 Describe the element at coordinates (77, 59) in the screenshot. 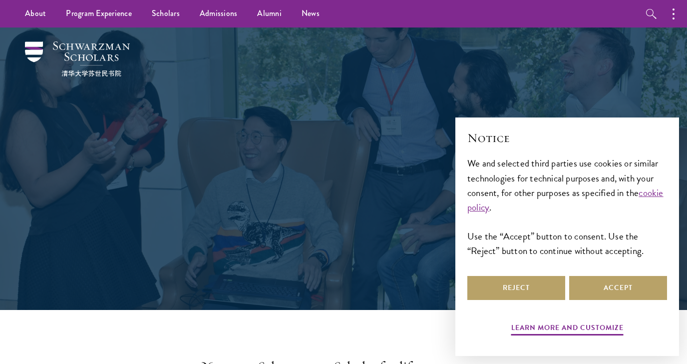

I see `img: Schwarzman Scholars` at that location.